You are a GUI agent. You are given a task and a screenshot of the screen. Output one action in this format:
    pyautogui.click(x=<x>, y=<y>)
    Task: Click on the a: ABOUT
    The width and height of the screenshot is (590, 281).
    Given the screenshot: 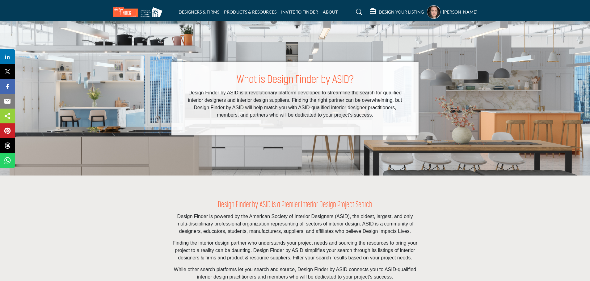 What is the action you would take?
    pyautogui.click(x=330, y=12)
    